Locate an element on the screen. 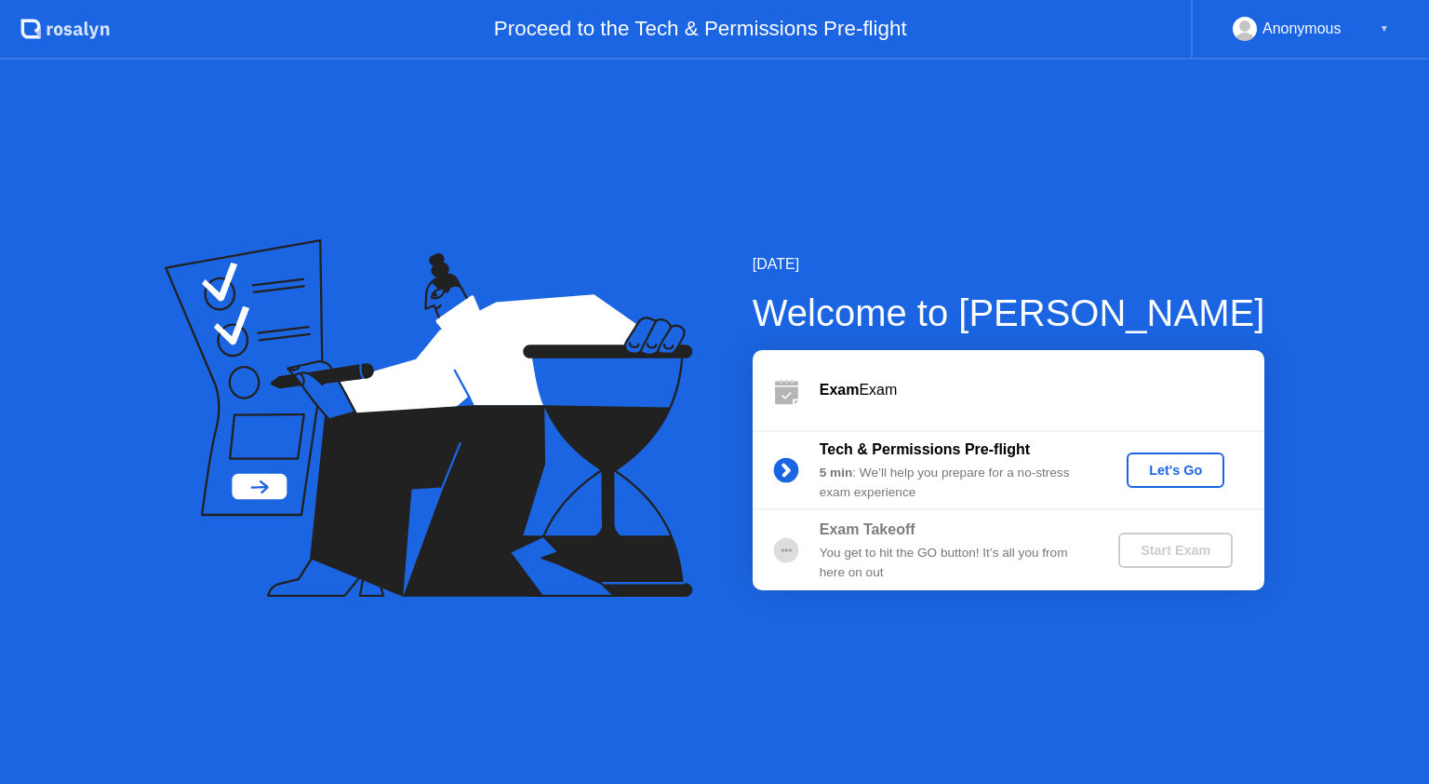 This screenshot has width=1429, height=784. b: Exam Takeoff is located at coordinates (867, 529).